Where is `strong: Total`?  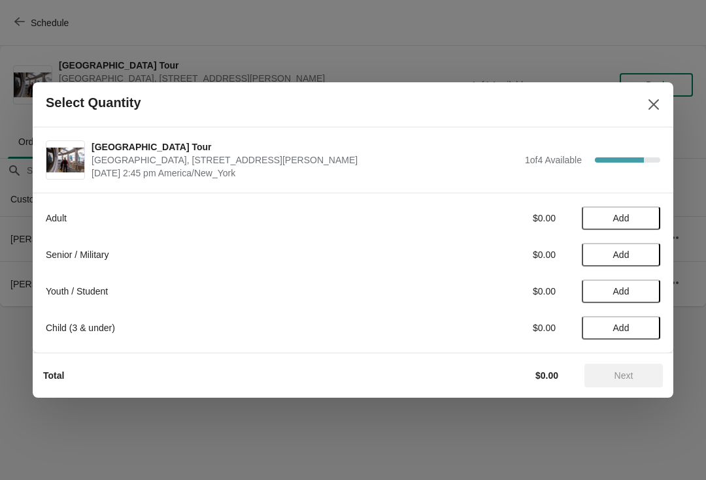
strong: Total is located at coordinates (54, 376).